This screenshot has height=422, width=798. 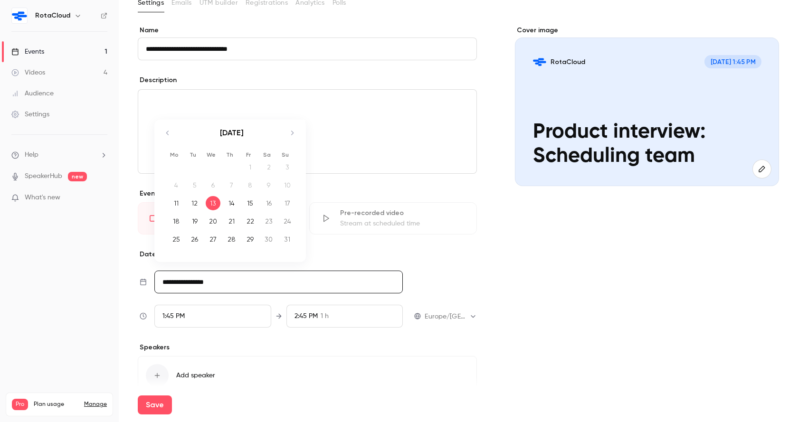 I want to click on div: 30, so click(x=268, y=239).